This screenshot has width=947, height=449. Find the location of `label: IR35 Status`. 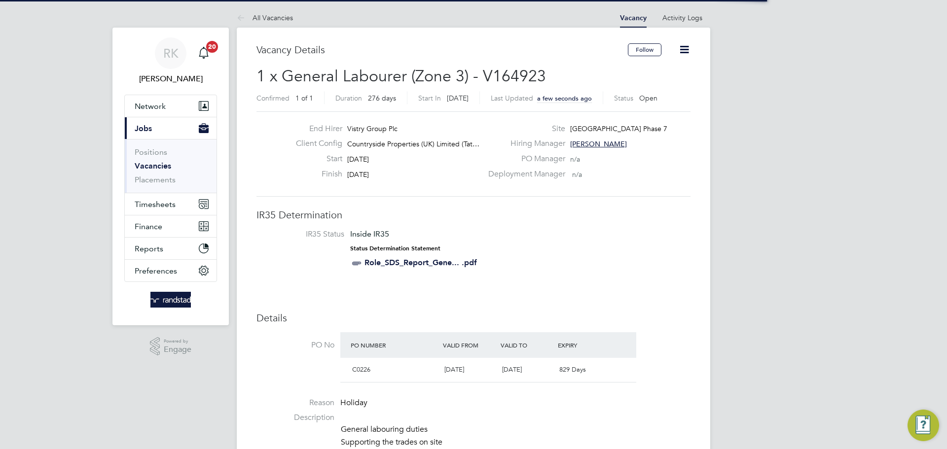

label: IR35 Status is located at coordinates (305, 234).